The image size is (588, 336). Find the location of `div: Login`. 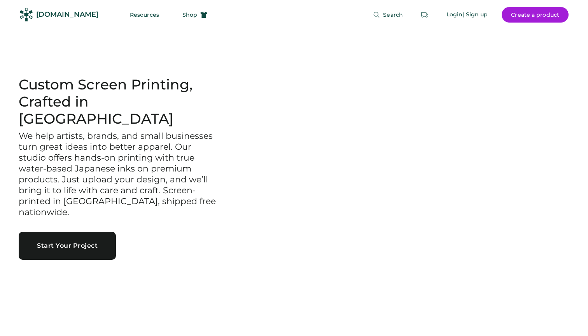

div: Login is located at coordinates (455, 15).